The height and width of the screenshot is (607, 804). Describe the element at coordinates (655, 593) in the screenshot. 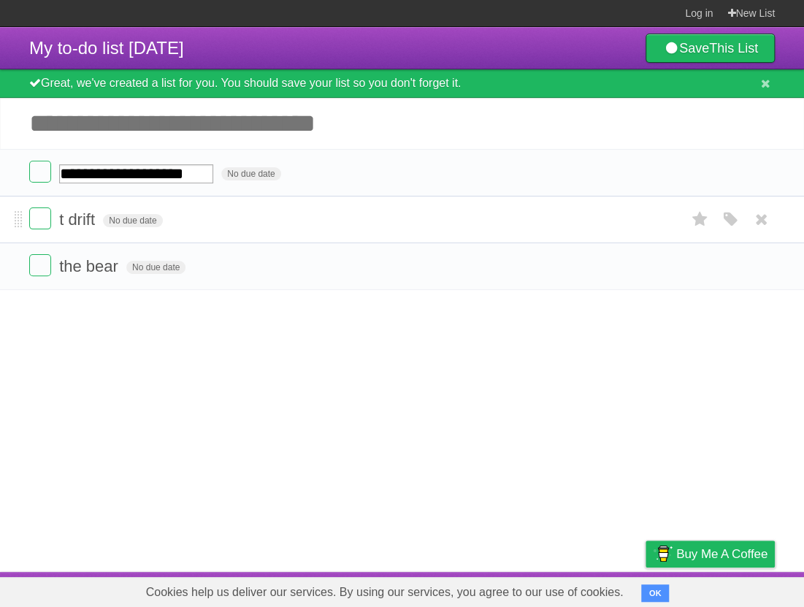

I see `button: OK` at that location.